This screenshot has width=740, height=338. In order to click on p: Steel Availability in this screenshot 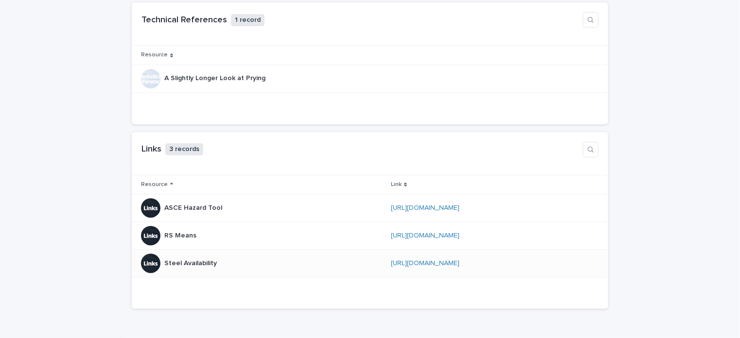, I will do `click(191, 262)`.